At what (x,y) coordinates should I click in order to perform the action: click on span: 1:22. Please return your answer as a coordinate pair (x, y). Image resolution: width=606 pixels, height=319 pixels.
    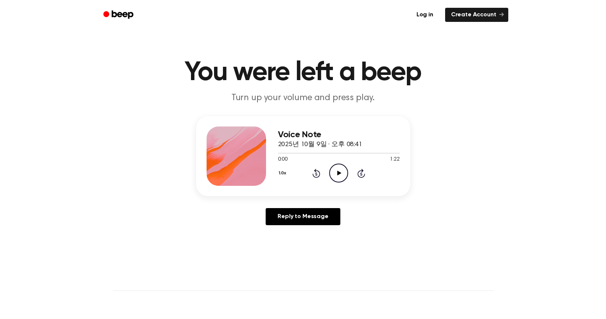
    Looking at the image, I should click on (395, 160).